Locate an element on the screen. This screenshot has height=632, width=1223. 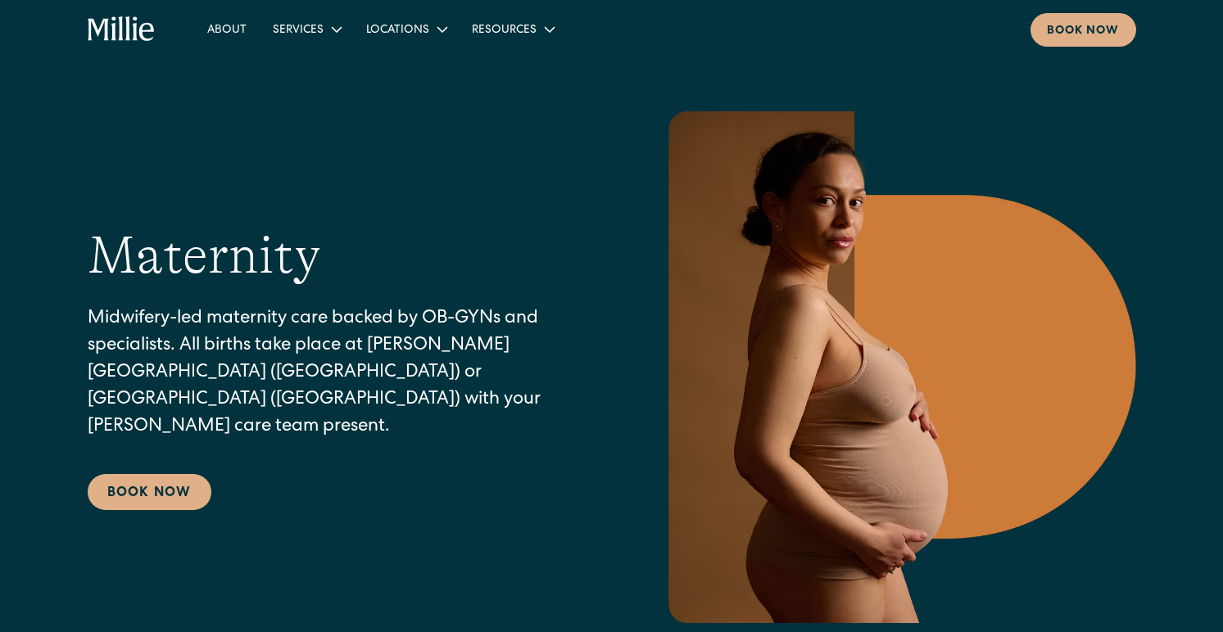
img: Pregnant woman in neutral underwear holding her belly, standing in profile against a warm-toned g... is located at coordinates (897, 367).